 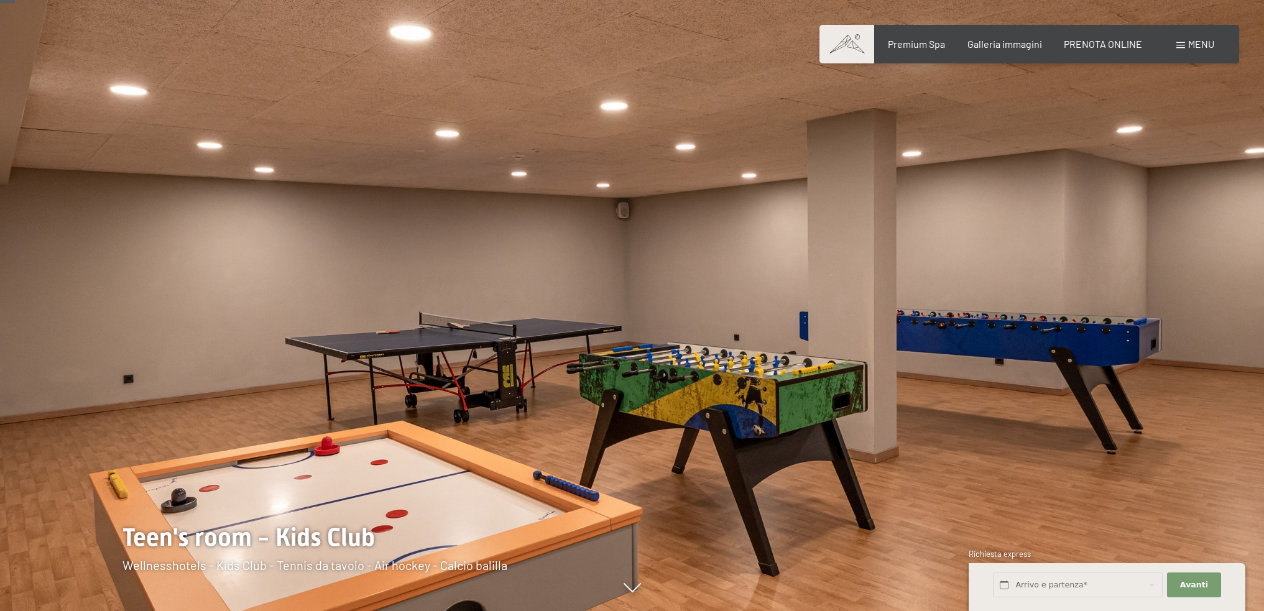 I want to click on span: PRENOTA ONLINE, so click(x=1103, y=44).